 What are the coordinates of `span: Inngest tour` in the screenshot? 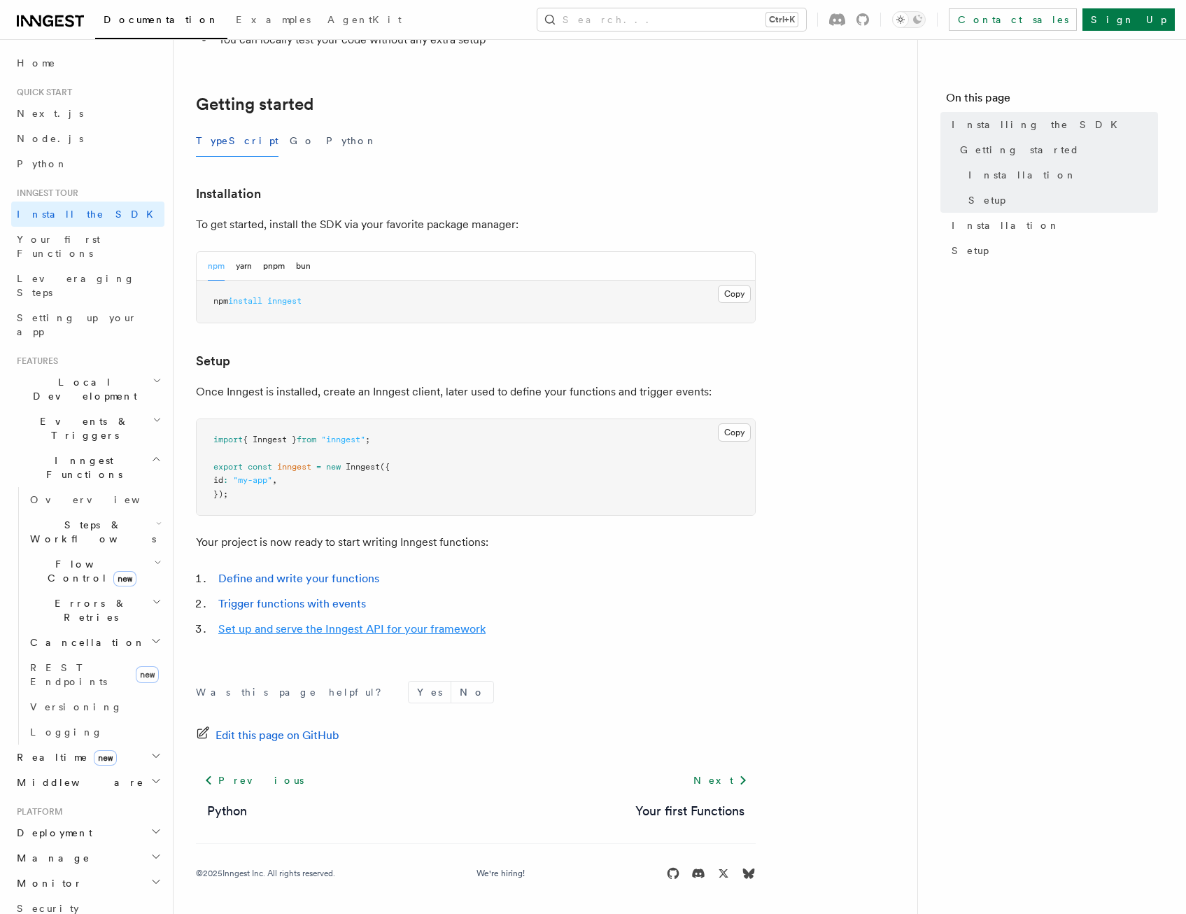 It's located at (45, 193).